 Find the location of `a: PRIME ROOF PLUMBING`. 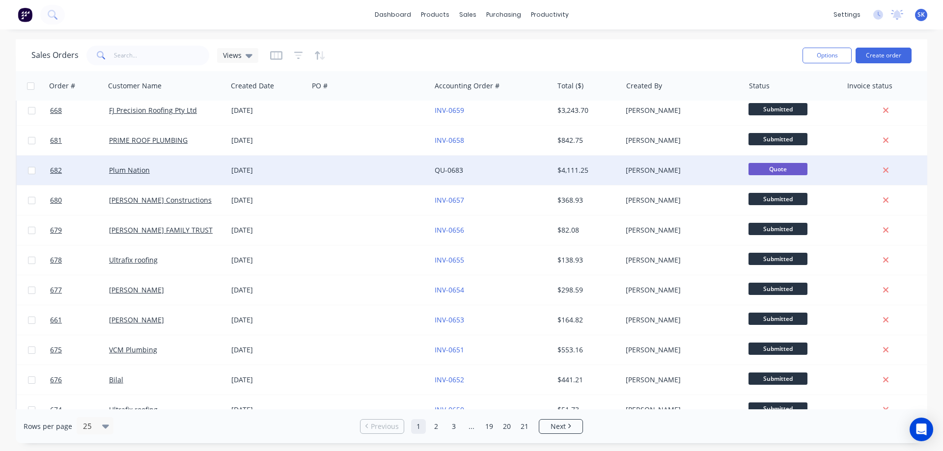

a: PRIME ROOF PLUMBING is located at coordinates (148, 140).